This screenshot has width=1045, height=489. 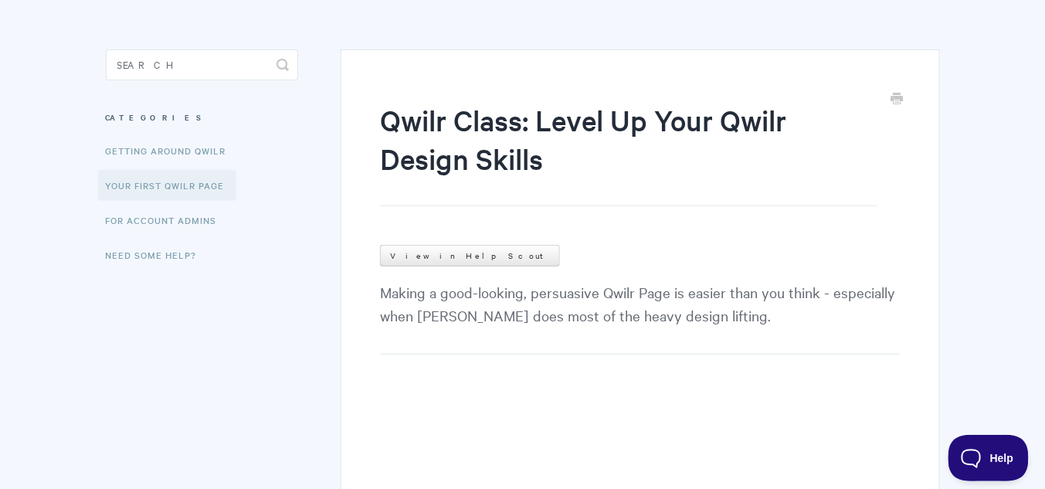 What do you see at coordinates (167, 185) in the screenshot?
I see `a: Your First Qwilr Page` at bounding box center [167, 185].